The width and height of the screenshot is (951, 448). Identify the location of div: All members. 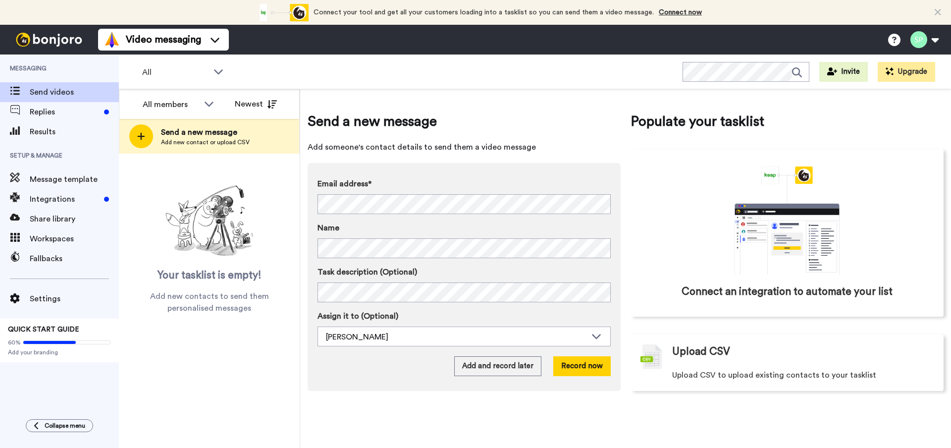
(171, 105).